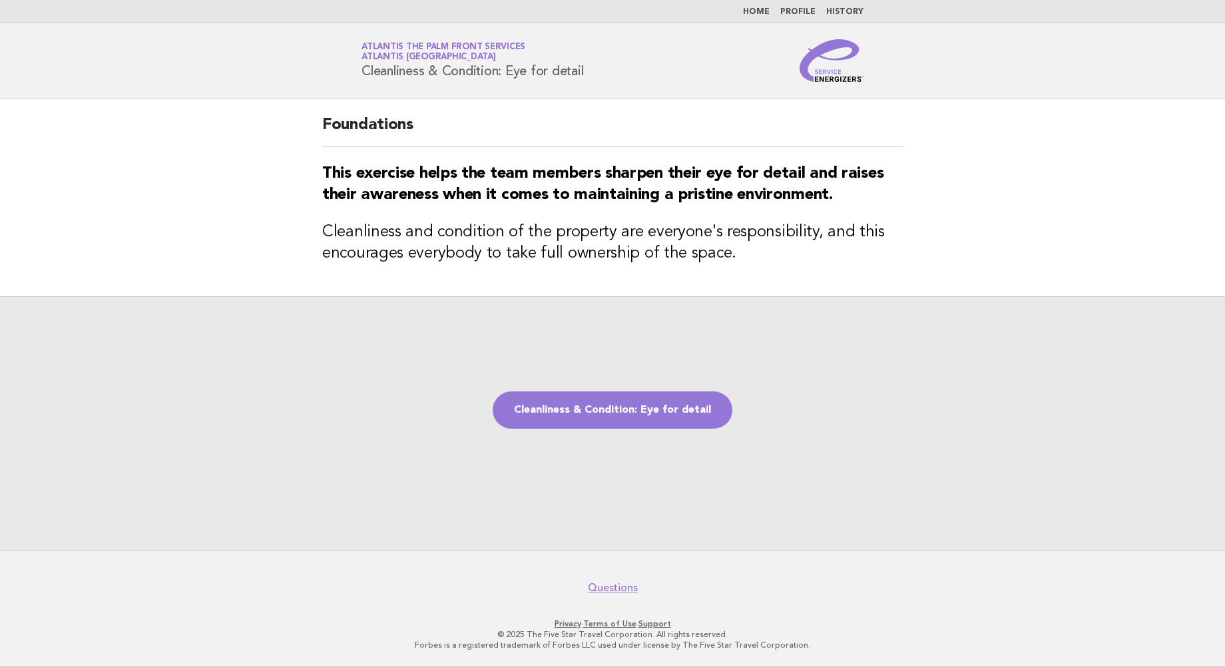  I want to click on a: Privacy, so click(568, 624).